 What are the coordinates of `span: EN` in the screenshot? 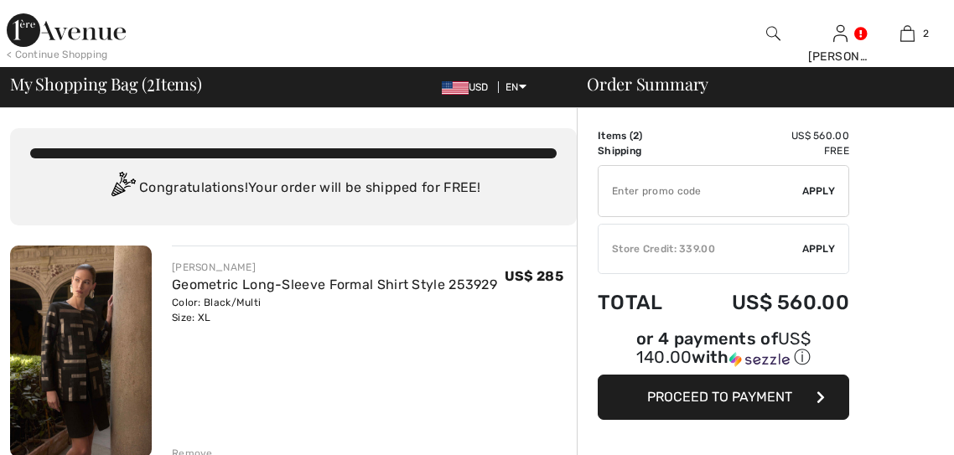 It's located at (515, 87).